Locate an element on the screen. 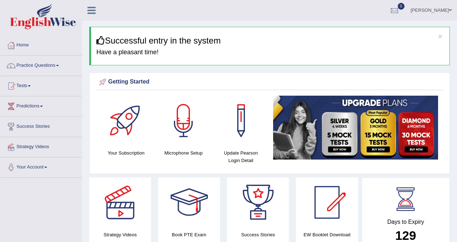  h4: EW Booklet Download is located at coordinates (327, 235).